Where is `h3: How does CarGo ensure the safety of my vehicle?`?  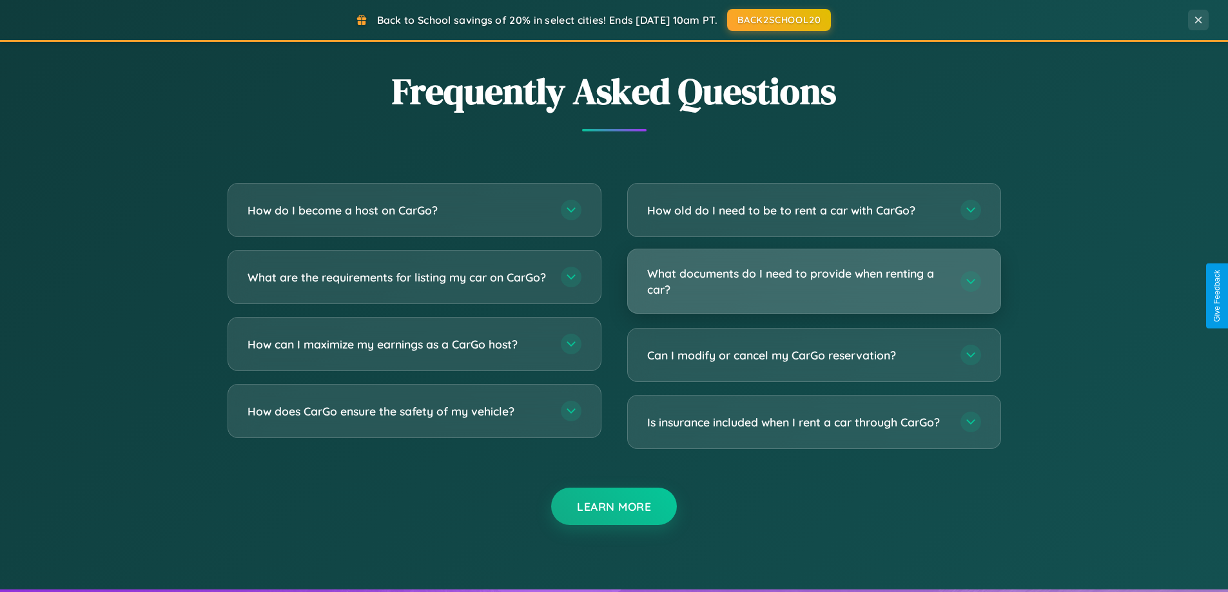
h3: How does CarGo ensure the safety of my vehicle? is located at coordinates (398, 411).